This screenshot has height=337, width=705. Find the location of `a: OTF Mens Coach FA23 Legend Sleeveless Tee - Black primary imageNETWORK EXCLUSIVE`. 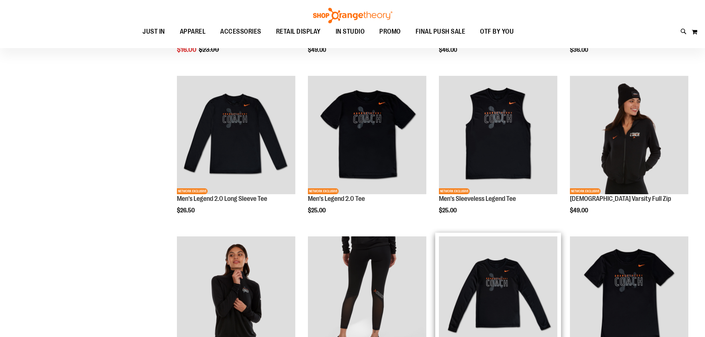

a: OTF Mens Coach FA23 Legend Sleeveless Tee - Black primary imageNETWORK EXCLUSIVE is located at coordinates (498, 135).